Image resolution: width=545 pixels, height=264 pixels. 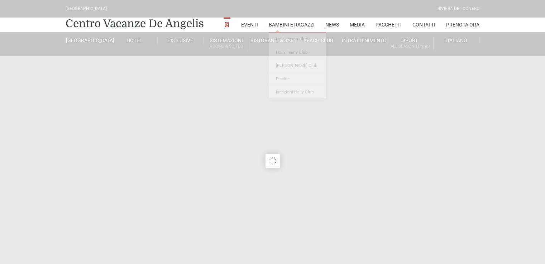 What do you see at coordinates (357, 25) in the screenshot?
I see `a: Media` at bounding box center [357, 25].